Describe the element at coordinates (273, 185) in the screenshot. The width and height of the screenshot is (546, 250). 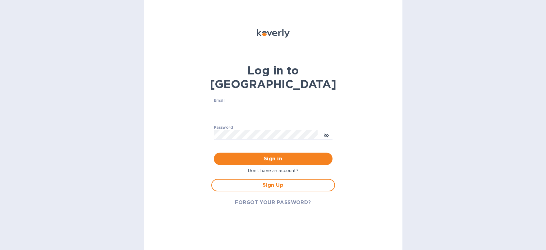
I see `button: Sign Up` at that location.